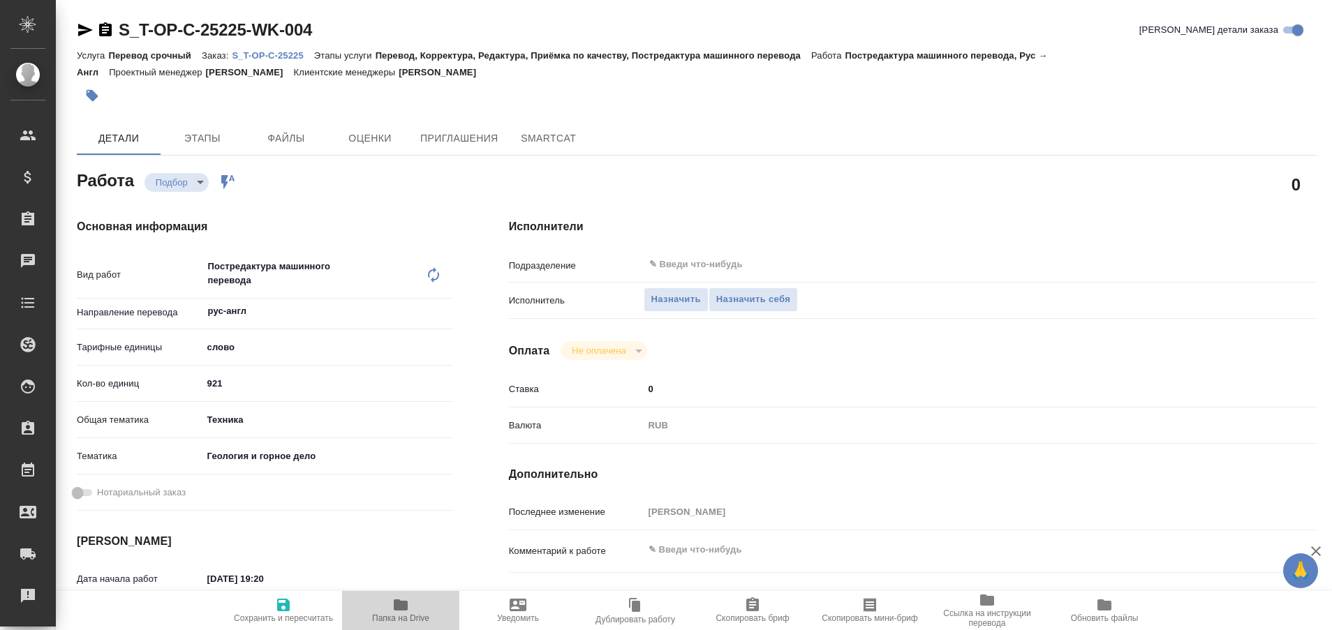 The height and width of the screenshot is (630, 1332). I want to click on div: Геология и горное дело, so click(327, 456).